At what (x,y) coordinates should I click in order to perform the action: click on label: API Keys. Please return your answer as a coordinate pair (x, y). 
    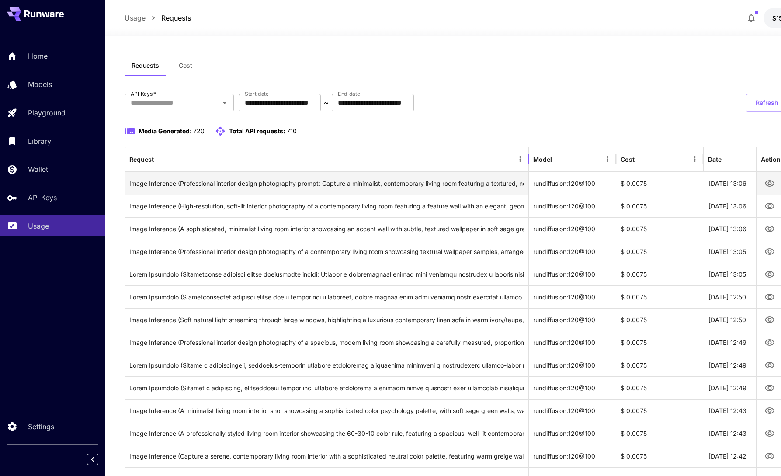
    Looking at the image, I should click on (143, 93).